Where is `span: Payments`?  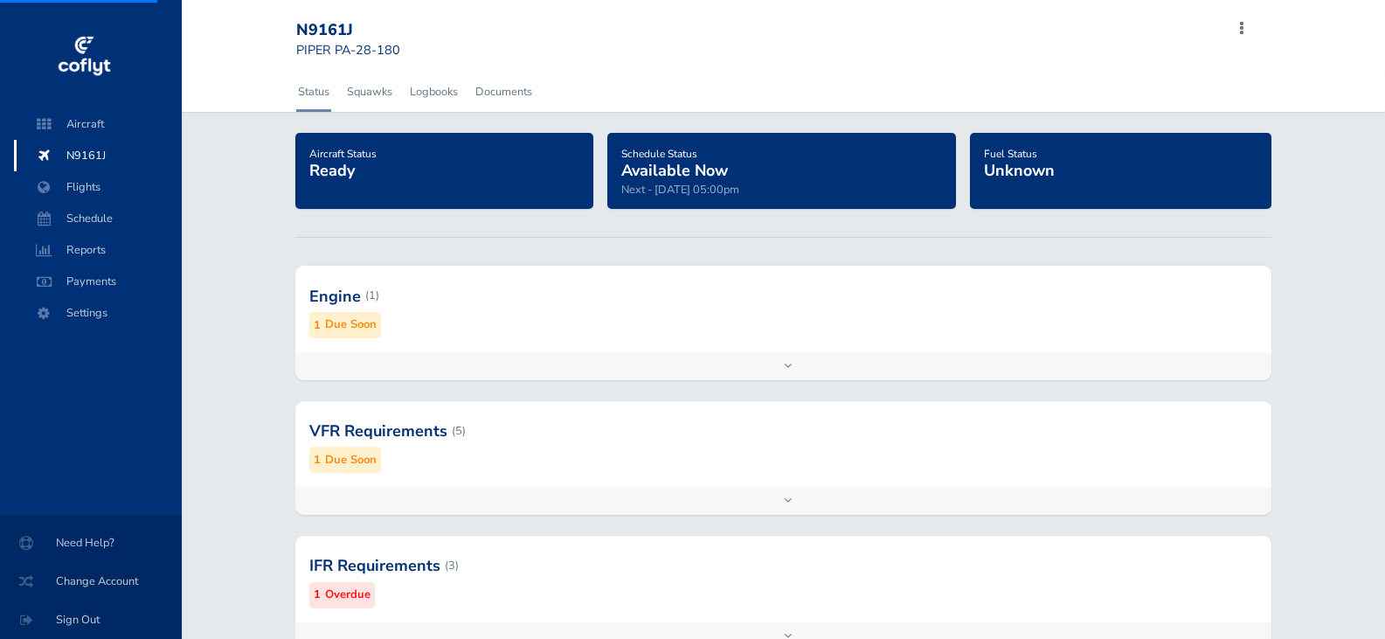
span: Payments is located at coordinates (98, 281).